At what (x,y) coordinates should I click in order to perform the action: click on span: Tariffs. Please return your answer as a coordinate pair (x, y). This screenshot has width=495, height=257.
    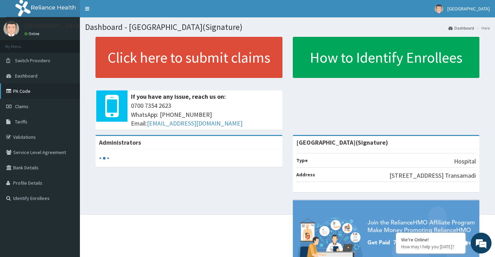
    Looking at the image, I should click on (21, 122).